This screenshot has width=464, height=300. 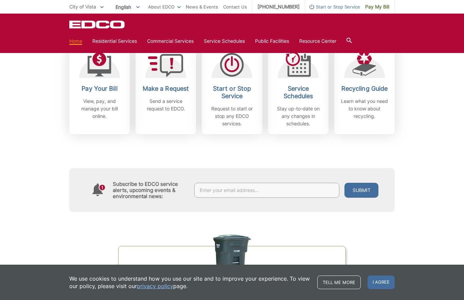 I want to click on a: Commercial Services, so click(x=170, y=41).